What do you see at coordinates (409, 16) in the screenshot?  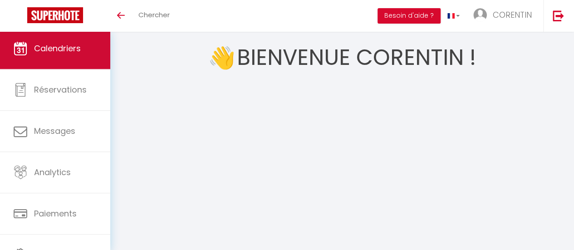 I see `button: Besoin d'aide ?` at bounding box center [409, 16].